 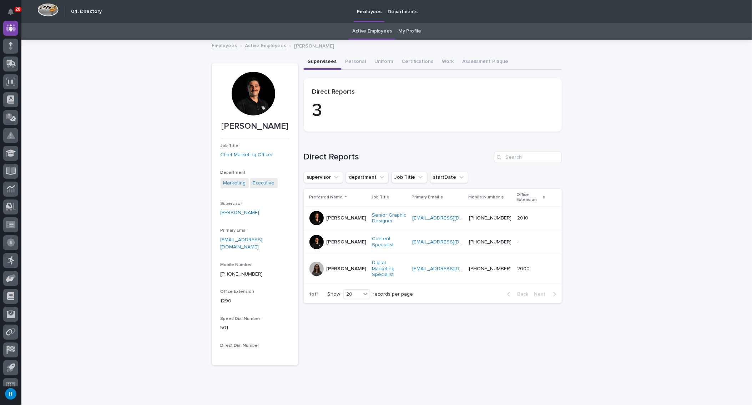 What do you see at coordinates (384, 62) in the screenshot?
I see `button: Uniform` at bounding box center [384, 62].